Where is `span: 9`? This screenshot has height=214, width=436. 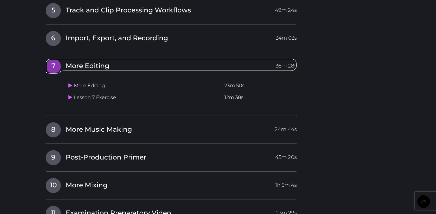 span: 9 is located at coordinates (53, 158).